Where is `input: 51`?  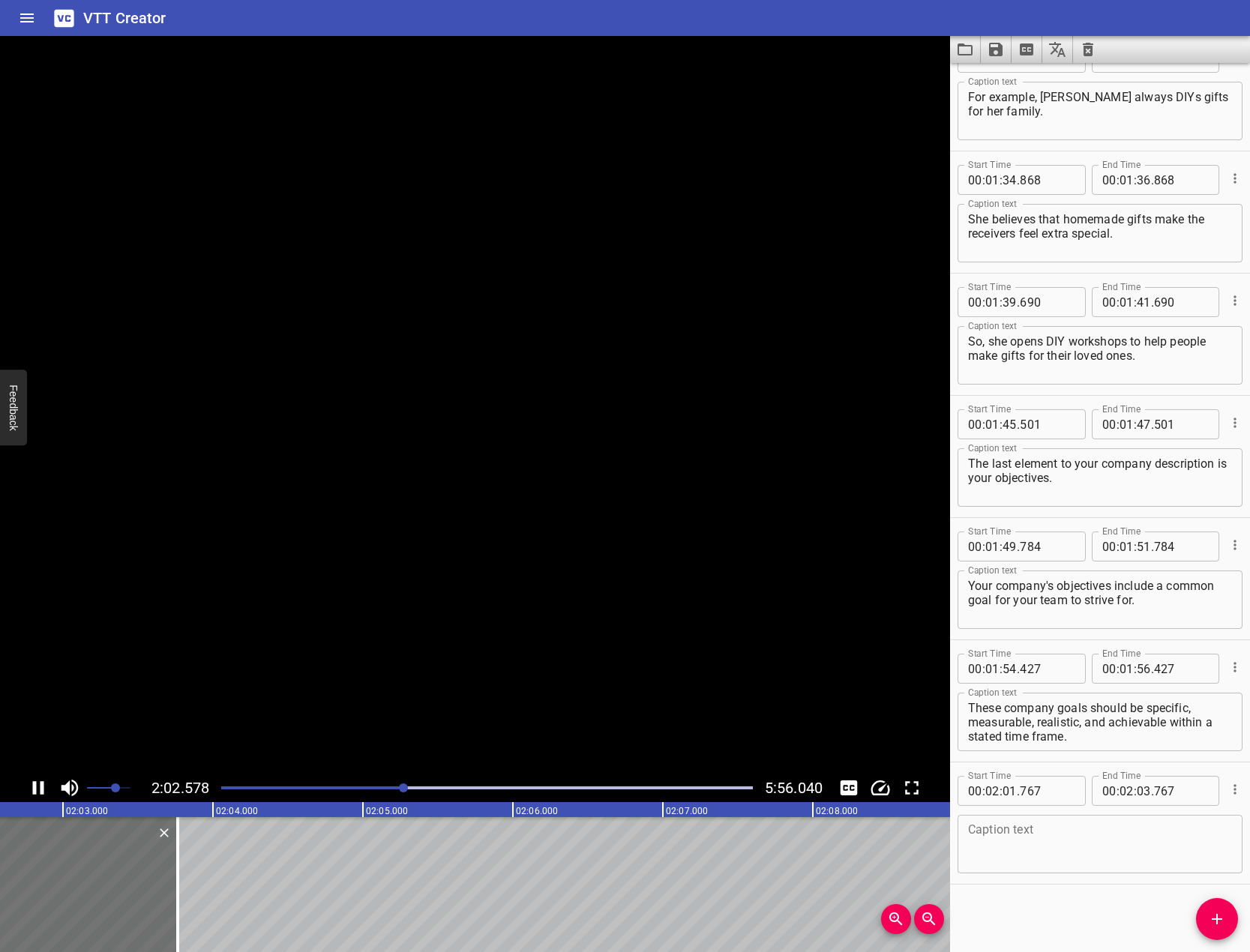
input: 51 is located at coordinates (1144, 547).